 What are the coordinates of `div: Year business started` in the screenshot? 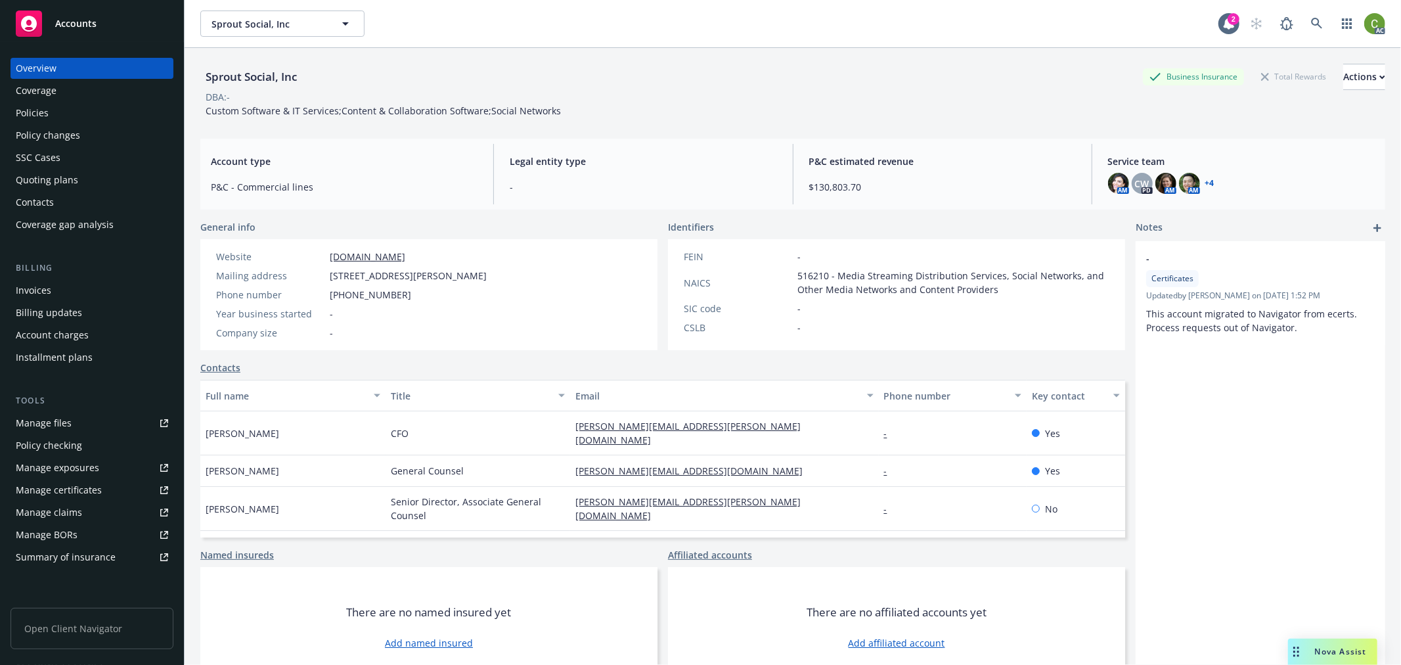 It's located at (270, 313).